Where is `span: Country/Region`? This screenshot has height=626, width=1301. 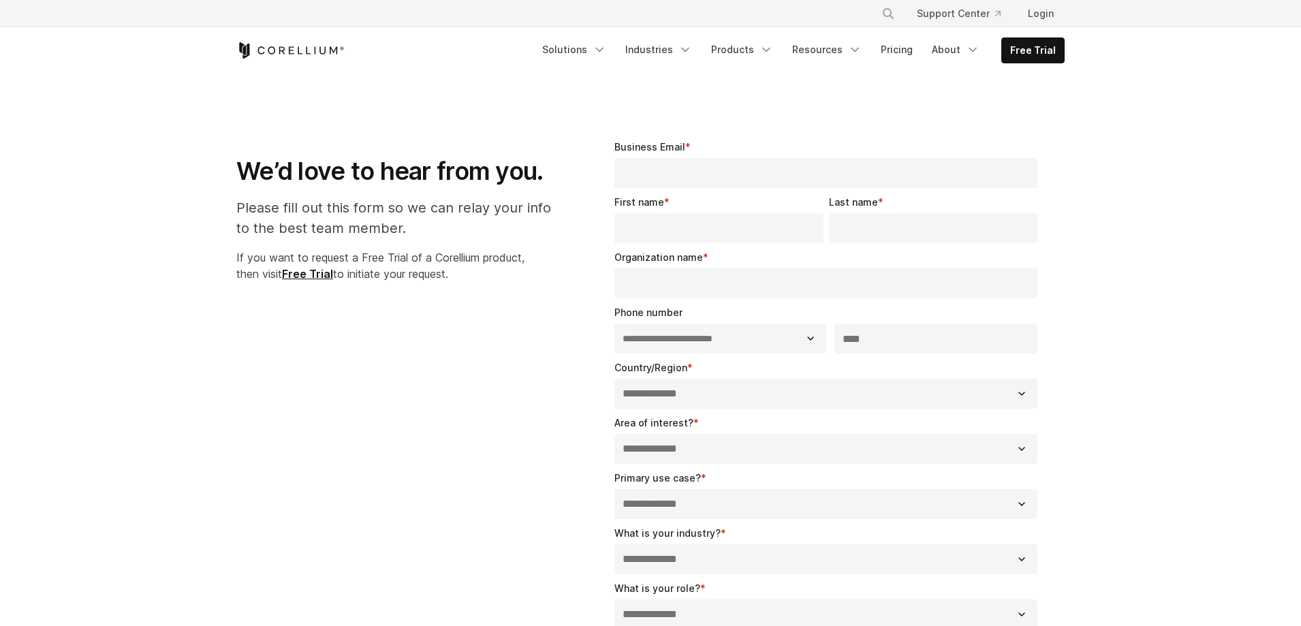
span: Country/Region is located at coordinates (651, 367).